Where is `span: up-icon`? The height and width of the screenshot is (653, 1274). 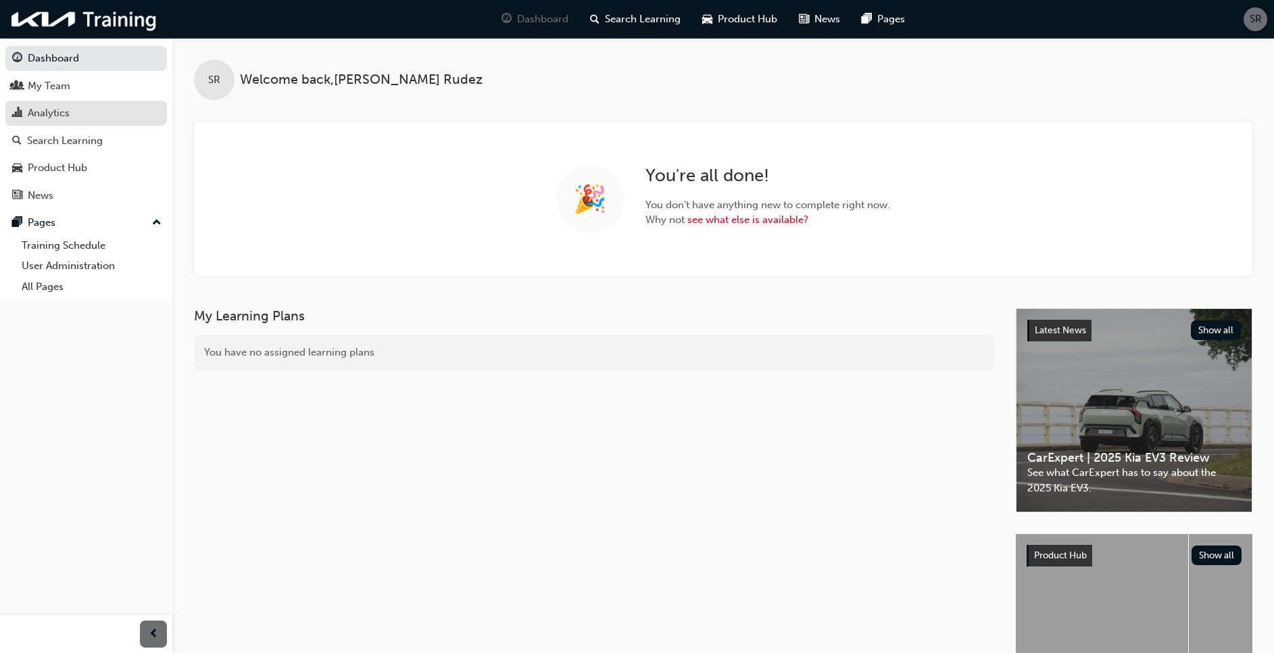
span: up-icon is located at coordinates (157, 223).